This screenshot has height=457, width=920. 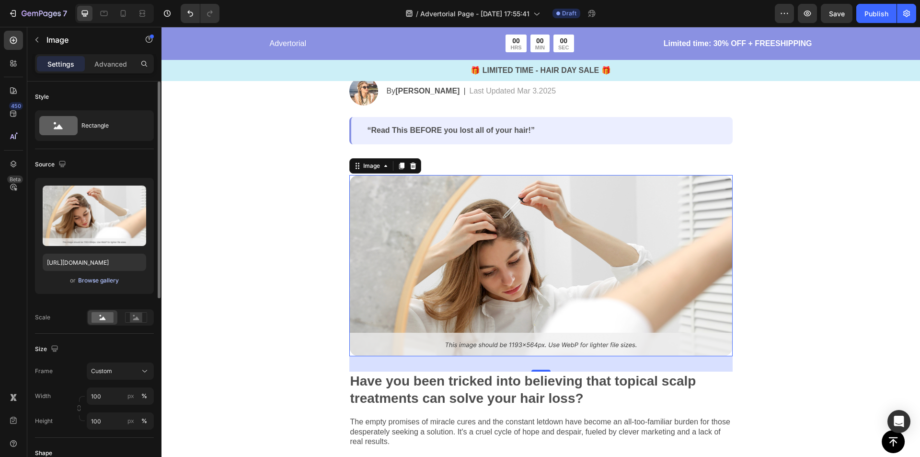 What do you see at coordinates (73, 280) in the screenshot?
I see `span: or` at bounding box center [73, 280].